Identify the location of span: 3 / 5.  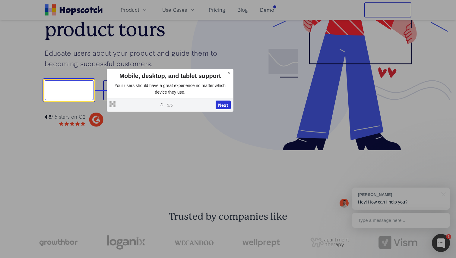
(170, 105).